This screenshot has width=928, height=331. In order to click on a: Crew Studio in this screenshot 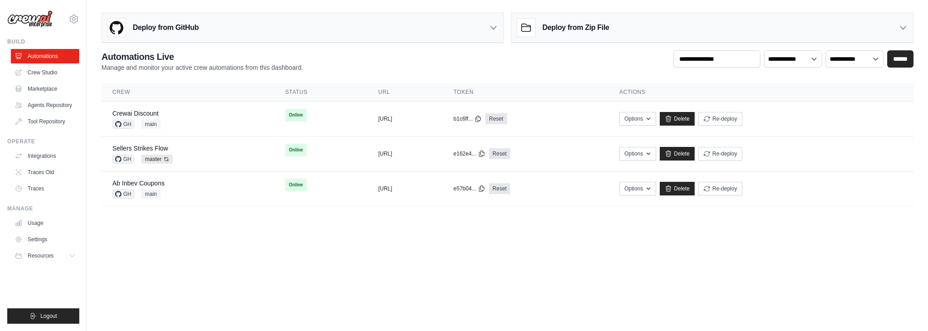, I will do `click(45, 73)`.